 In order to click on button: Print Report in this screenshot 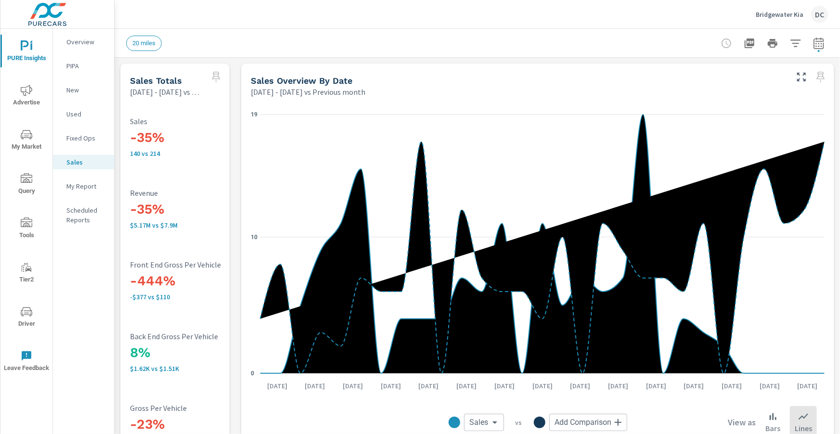, I will do `click(772, 43)`.